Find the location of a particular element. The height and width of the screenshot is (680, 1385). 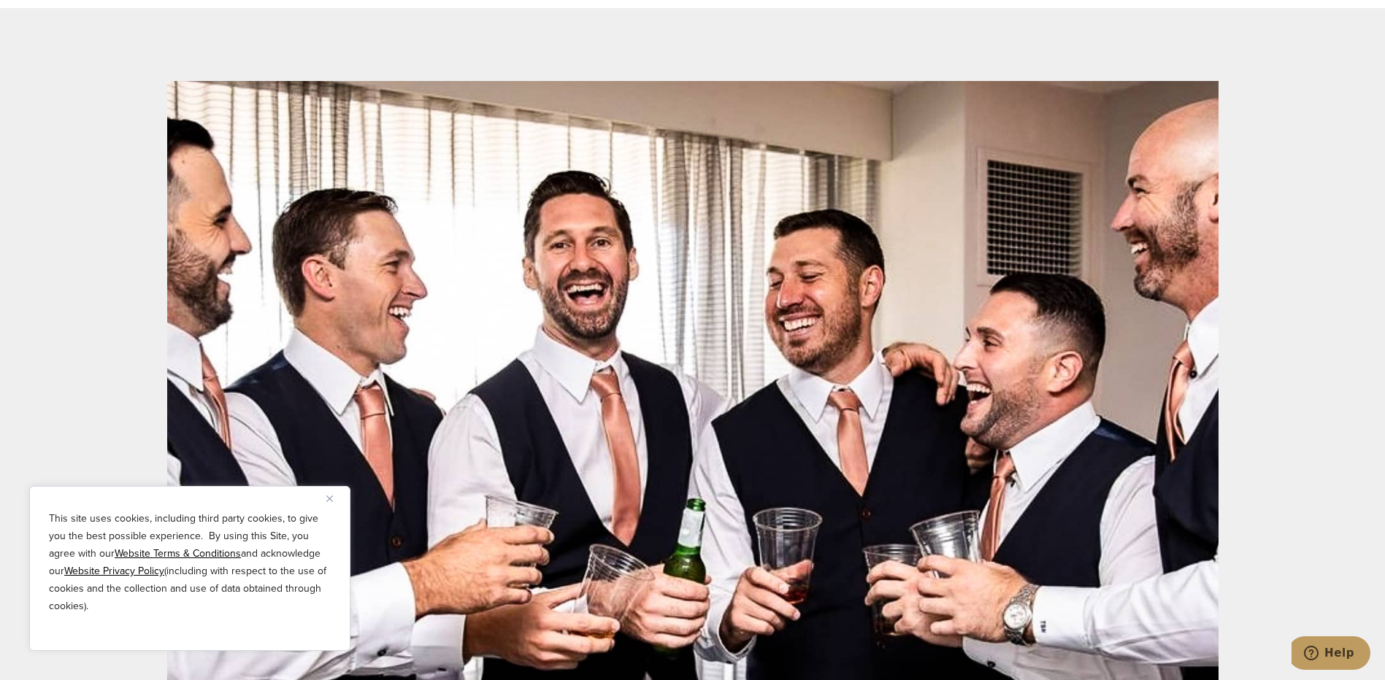

a: Website Privacy Policy is located at coordinates (114, 571).